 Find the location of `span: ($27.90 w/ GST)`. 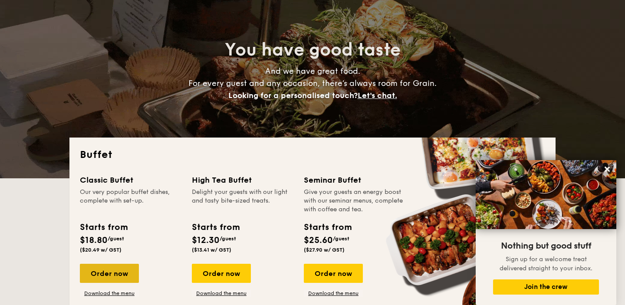

span: ($27.90 w/ GST) is located at coordinates (324, 250).